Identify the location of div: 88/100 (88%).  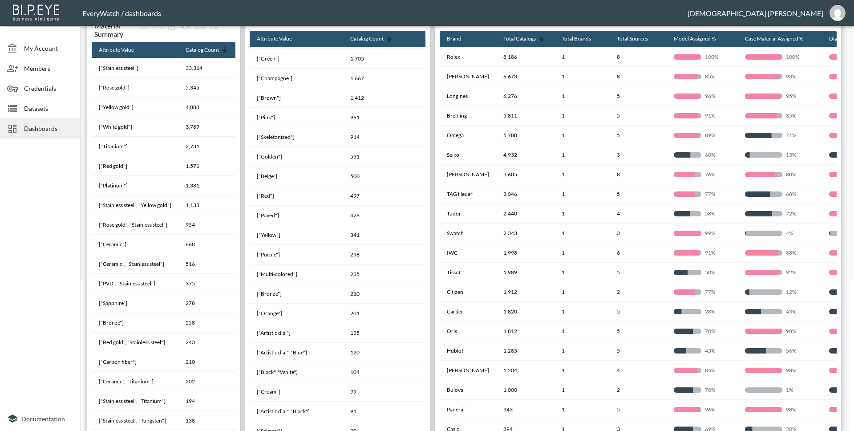
(780, 252).